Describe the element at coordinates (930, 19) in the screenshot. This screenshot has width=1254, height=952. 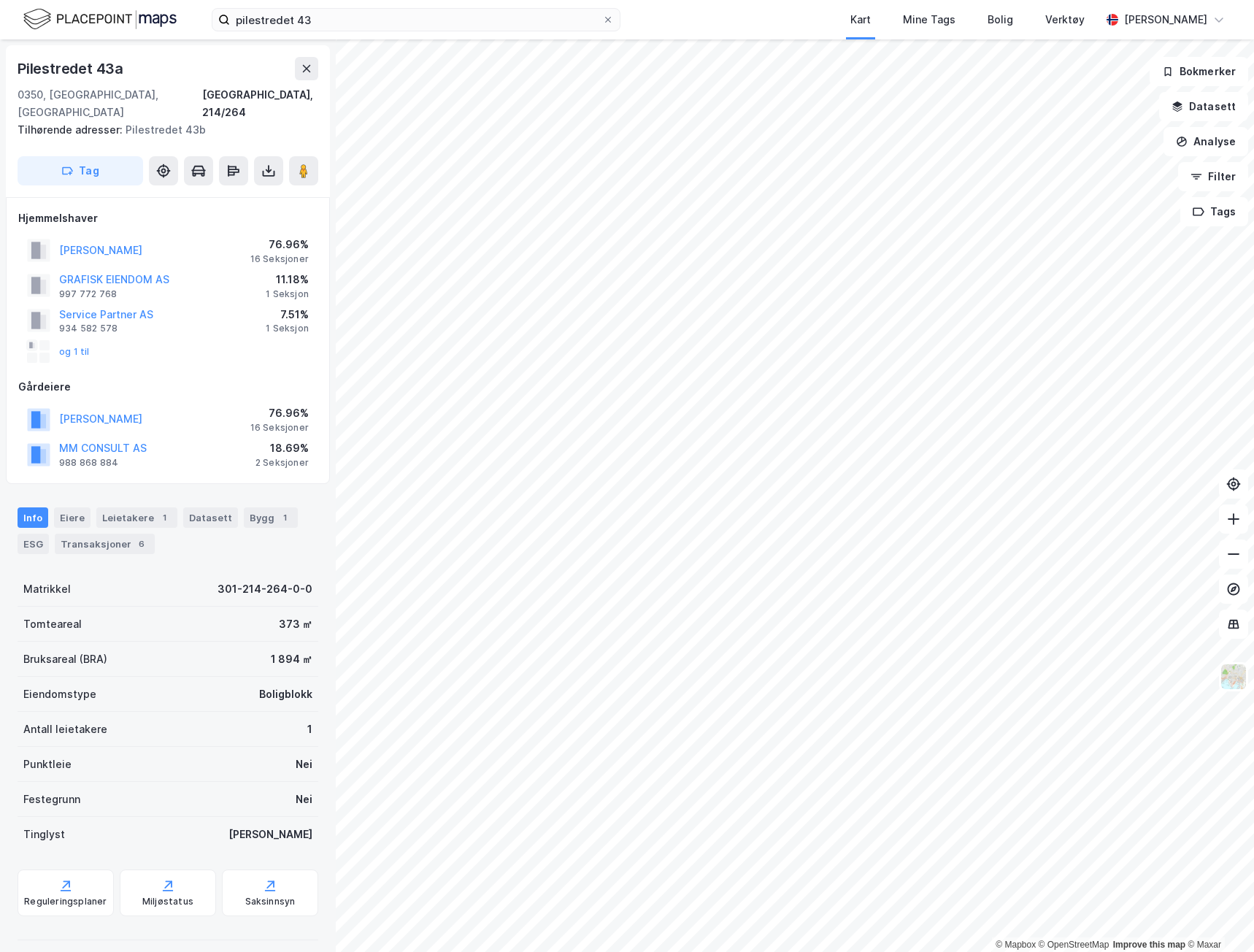
I see `div: Mine Tags` at that location.